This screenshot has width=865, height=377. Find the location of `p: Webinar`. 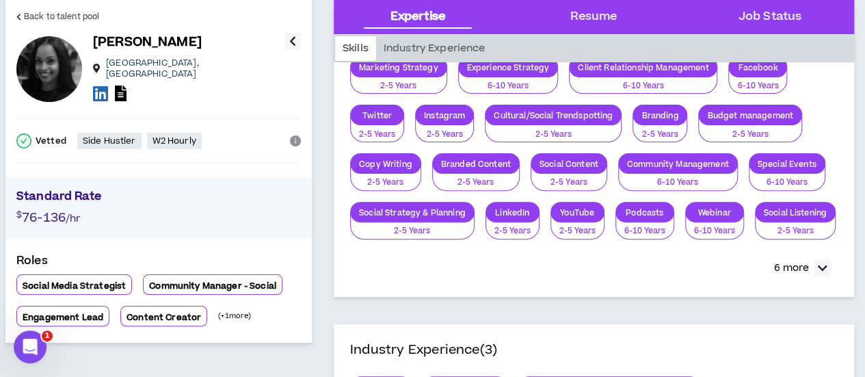

p: Webinar is located at coordinates (714, 212).